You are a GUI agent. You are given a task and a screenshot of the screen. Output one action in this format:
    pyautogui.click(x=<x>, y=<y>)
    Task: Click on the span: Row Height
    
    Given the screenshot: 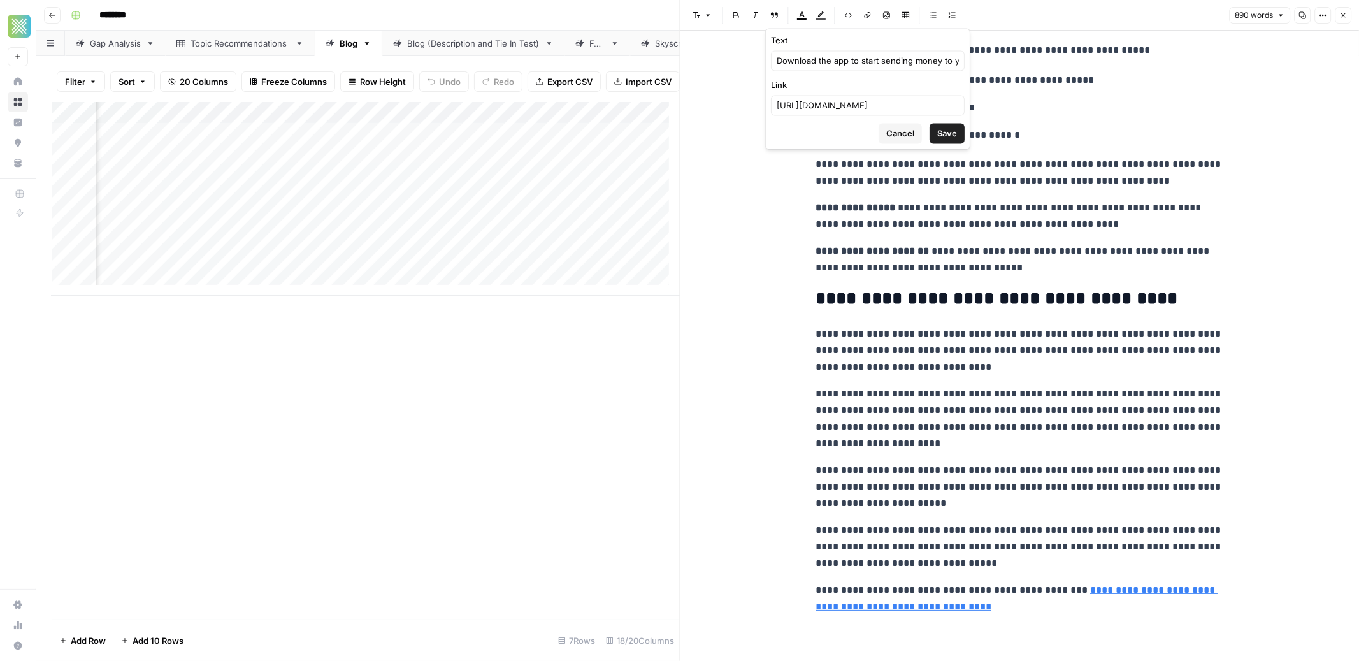 What is the action you would take?
    pyautogui.click(x=383, y=82)
    